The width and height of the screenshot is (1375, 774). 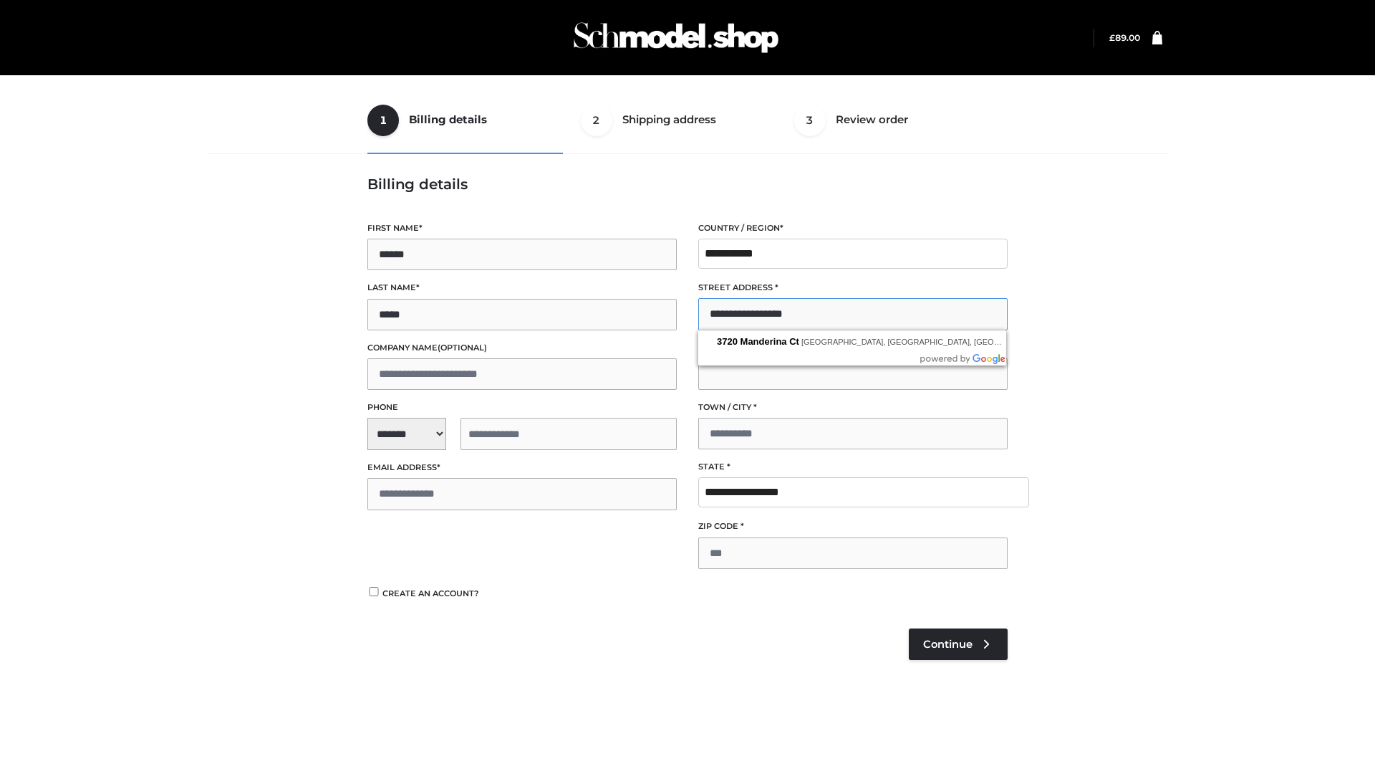 What do you see at coordinates (1125, 37) in the screenshot?
I see `a: £89.00` at bounding box center [1125, 37].